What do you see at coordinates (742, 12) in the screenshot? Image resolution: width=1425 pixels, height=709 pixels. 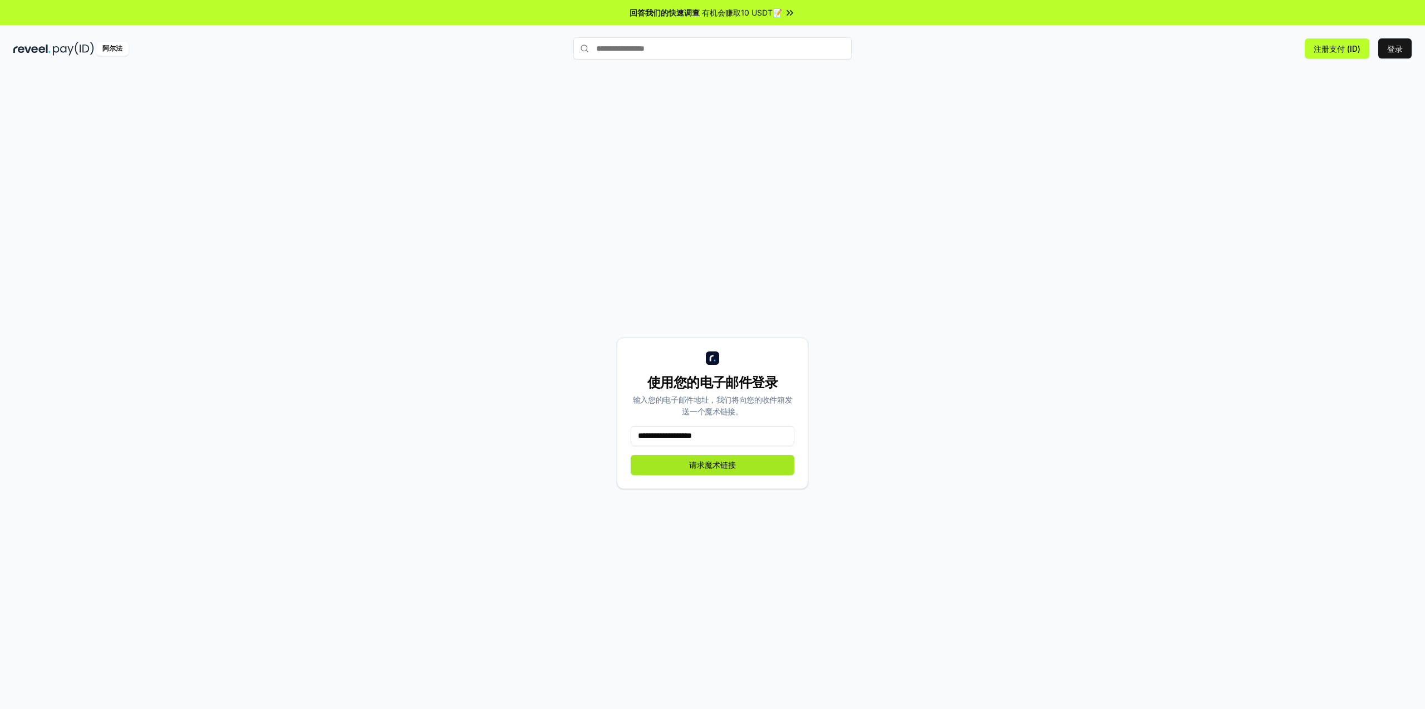 I see `font: 有机会赚取10 USDT📝` at bounding box center [742, 12].